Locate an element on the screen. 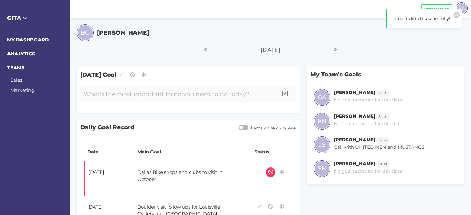  span: Daily Goal Record is located at coordinates (156, 128).